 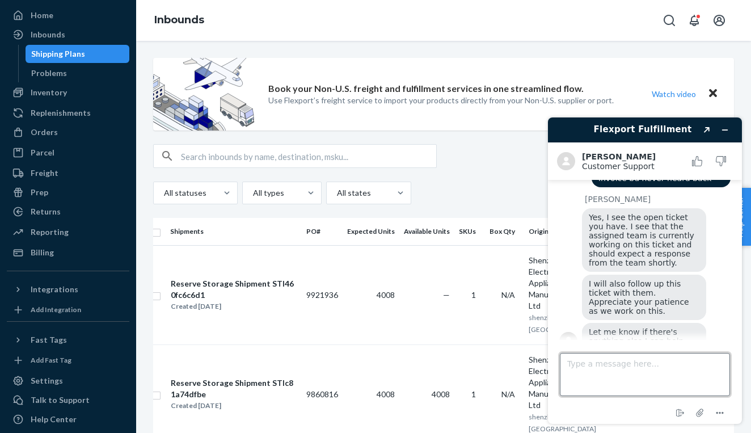 What do you see at coordinates (42, 15) in the screenshot?
I see `div: Home` at bounding box center [42, 15].